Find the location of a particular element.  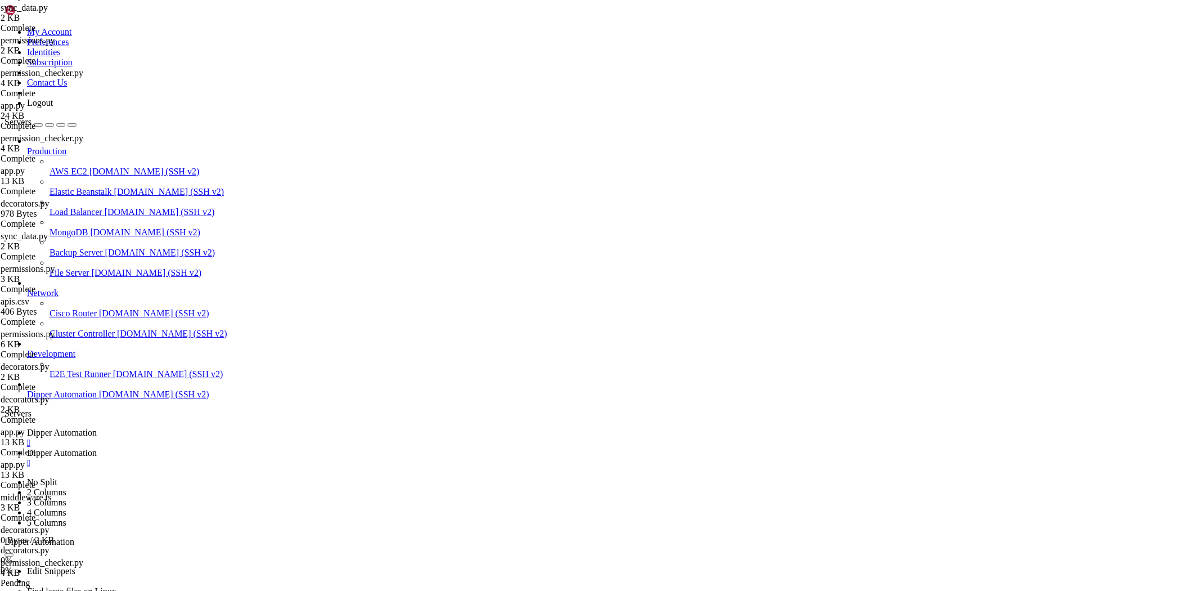

span: pm2 stop DipperProject - Parar aplicação is located at coordinates (112, 458).